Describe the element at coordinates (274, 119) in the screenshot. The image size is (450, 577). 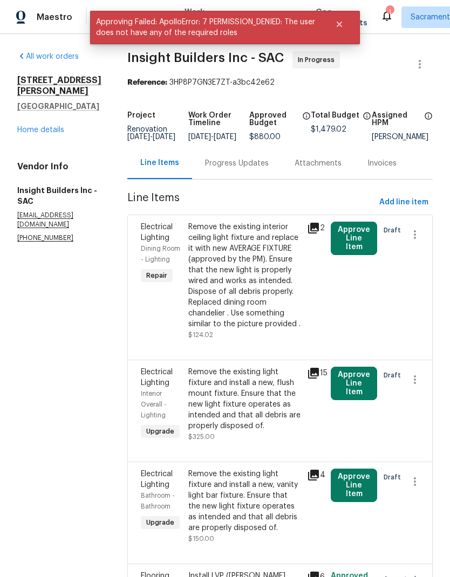
I see `h5: Approved Budget` at that location.